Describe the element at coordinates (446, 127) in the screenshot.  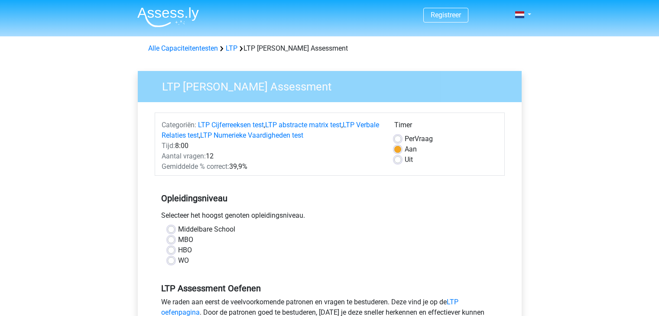
I see `div: Timer` at that location.